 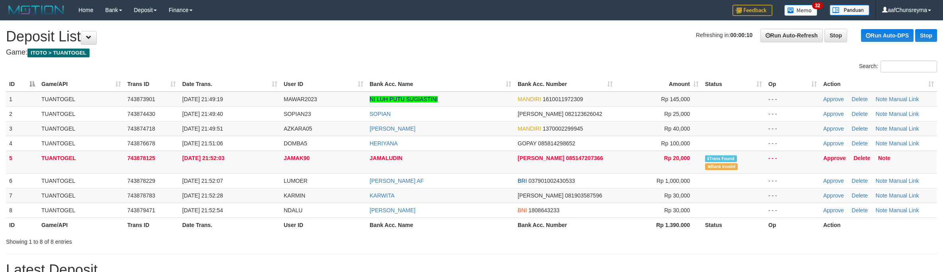 What do you see at coordinates (879, 84) in the screenshot?
I see `th: Action: activate to sort column ascending` at bounding box center [879, 84].